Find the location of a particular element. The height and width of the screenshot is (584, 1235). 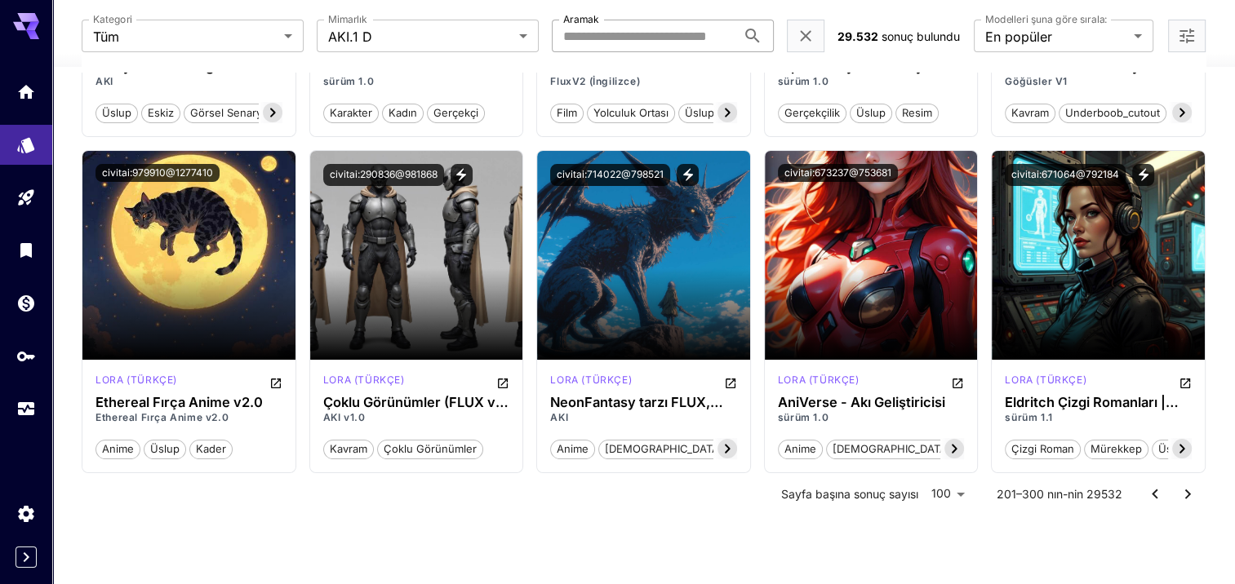

button: çizgi roman is located at coordinates (1042, 449).